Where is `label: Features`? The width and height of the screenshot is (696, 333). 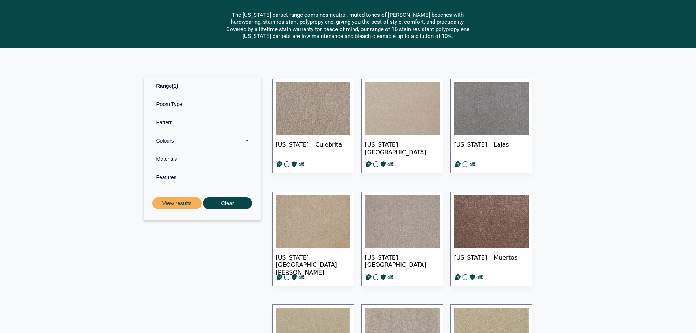
label: Features is located at coordinates (203, 177).